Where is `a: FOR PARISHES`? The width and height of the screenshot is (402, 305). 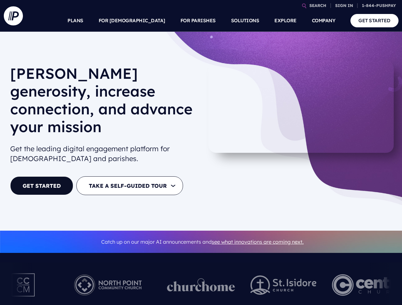 a: FOR PARISHES is located at coordinates (198, 21).